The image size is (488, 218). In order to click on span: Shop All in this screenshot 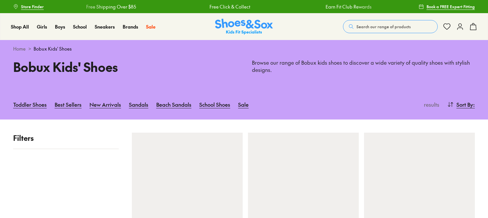, I will do `click(20, 27)`.